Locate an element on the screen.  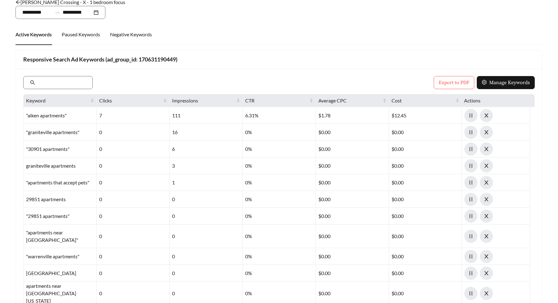
th: Actions is located at coordinates (499, 101).